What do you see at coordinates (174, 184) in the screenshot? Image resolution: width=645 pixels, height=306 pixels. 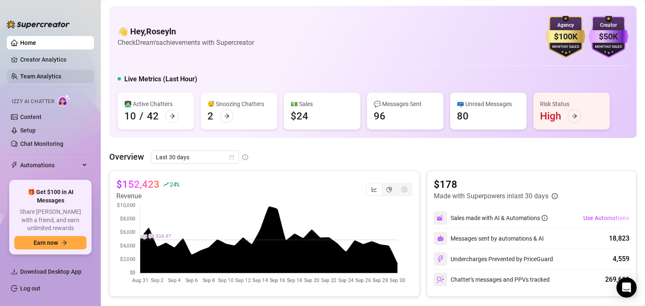 I see `span: 24 %` at bounding box center [174, 184].